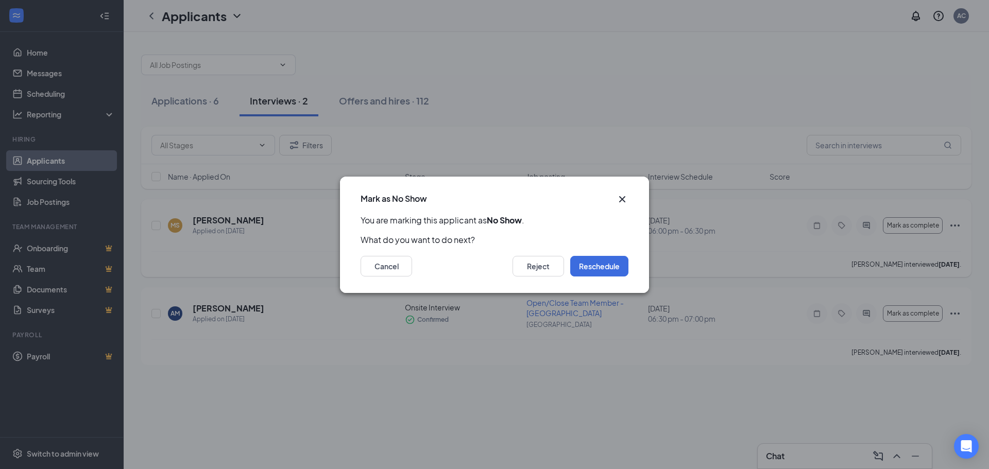 The image size is (989, 469). What do you see at coordinates (538, 266) in the screenshot?
I see `button: Reject` at bounding box center [538, 266].